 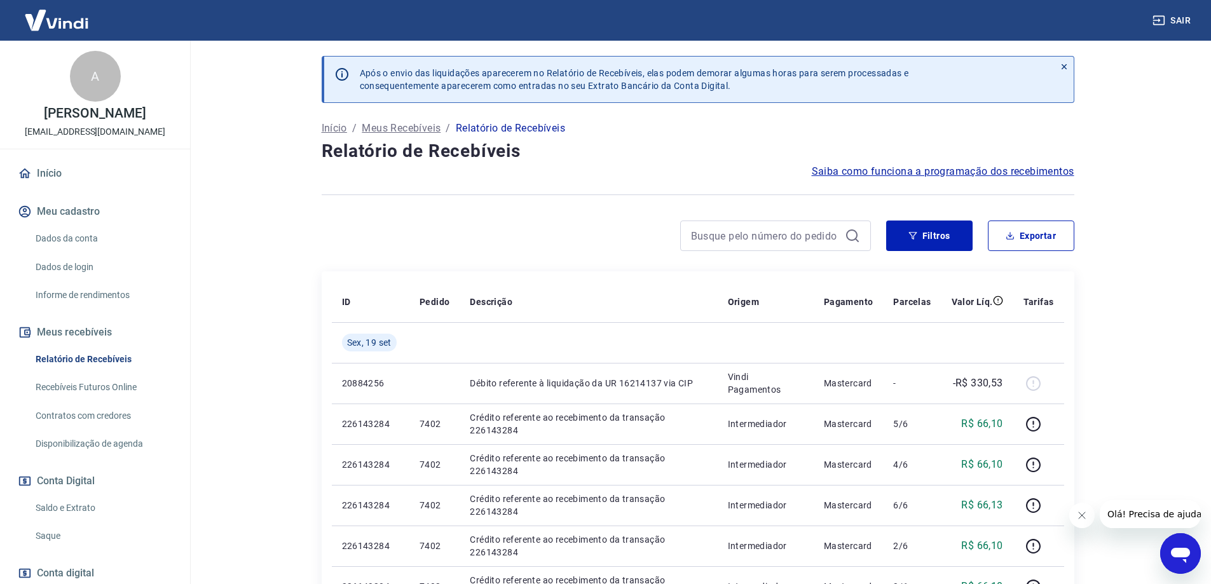 I want to click on button: Exportar, so click(x=1031, y=236).